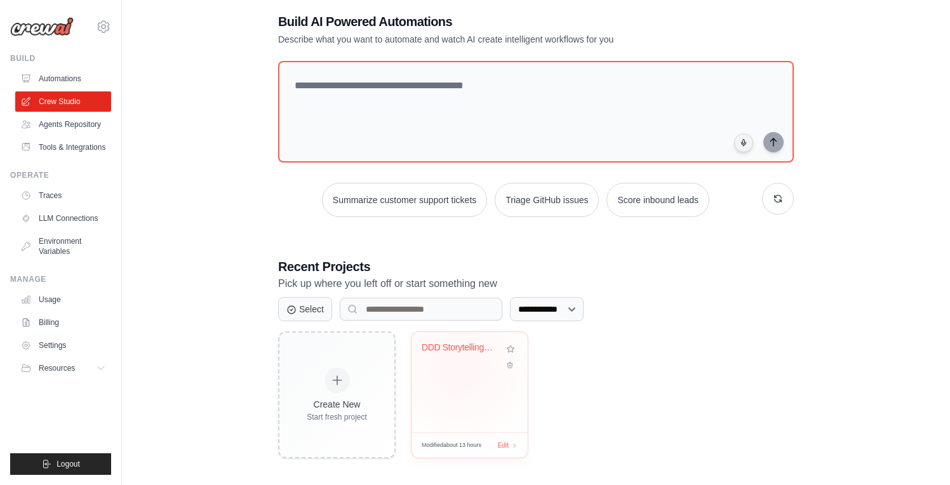 Image resolution: width=950 pixels, height=485 pixels. I want to click on button: Select, so click(305, 309).